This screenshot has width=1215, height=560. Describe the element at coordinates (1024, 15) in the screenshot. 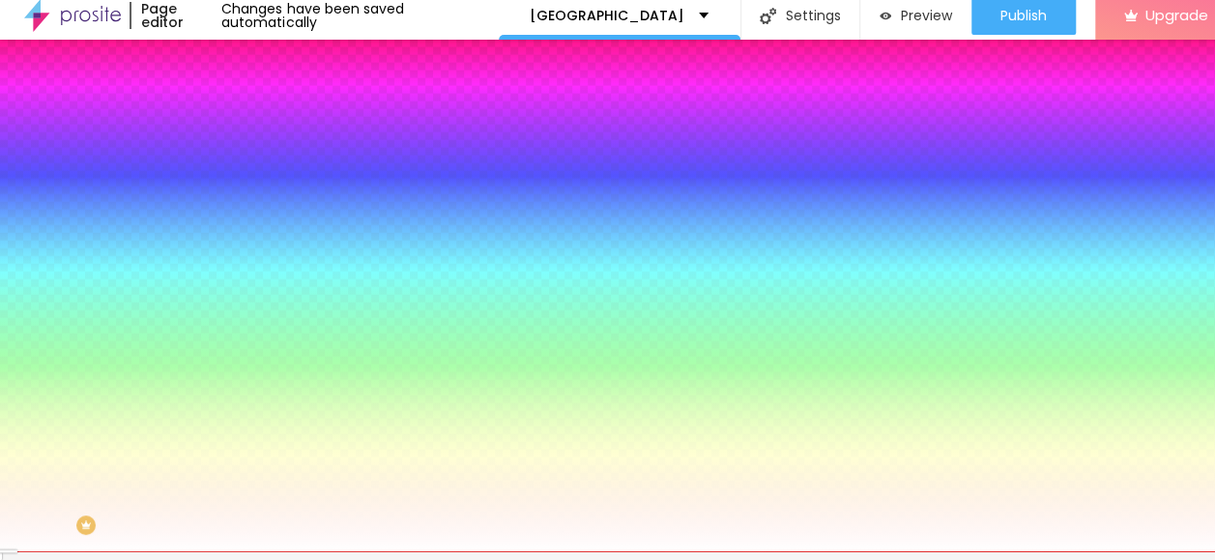

I see `span: Publish` at that location.